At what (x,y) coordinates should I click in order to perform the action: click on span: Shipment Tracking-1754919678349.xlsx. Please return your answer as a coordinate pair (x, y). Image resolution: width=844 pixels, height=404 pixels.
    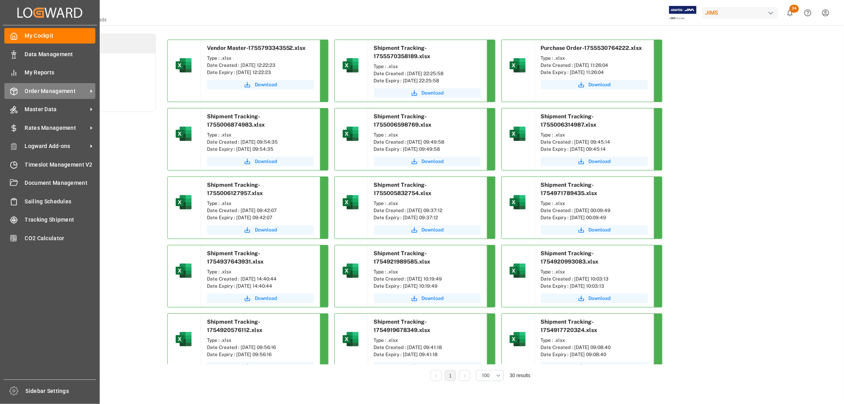
    Looking at the image, I should click on (402, 326).